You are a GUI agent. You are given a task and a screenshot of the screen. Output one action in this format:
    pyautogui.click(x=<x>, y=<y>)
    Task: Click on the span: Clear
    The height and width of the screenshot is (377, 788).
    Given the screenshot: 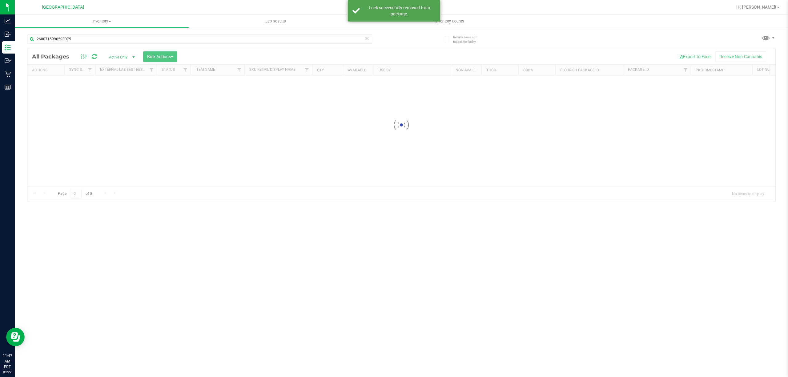 What is the action you would take?
    pyautogui.click(x=367, y=38)
    